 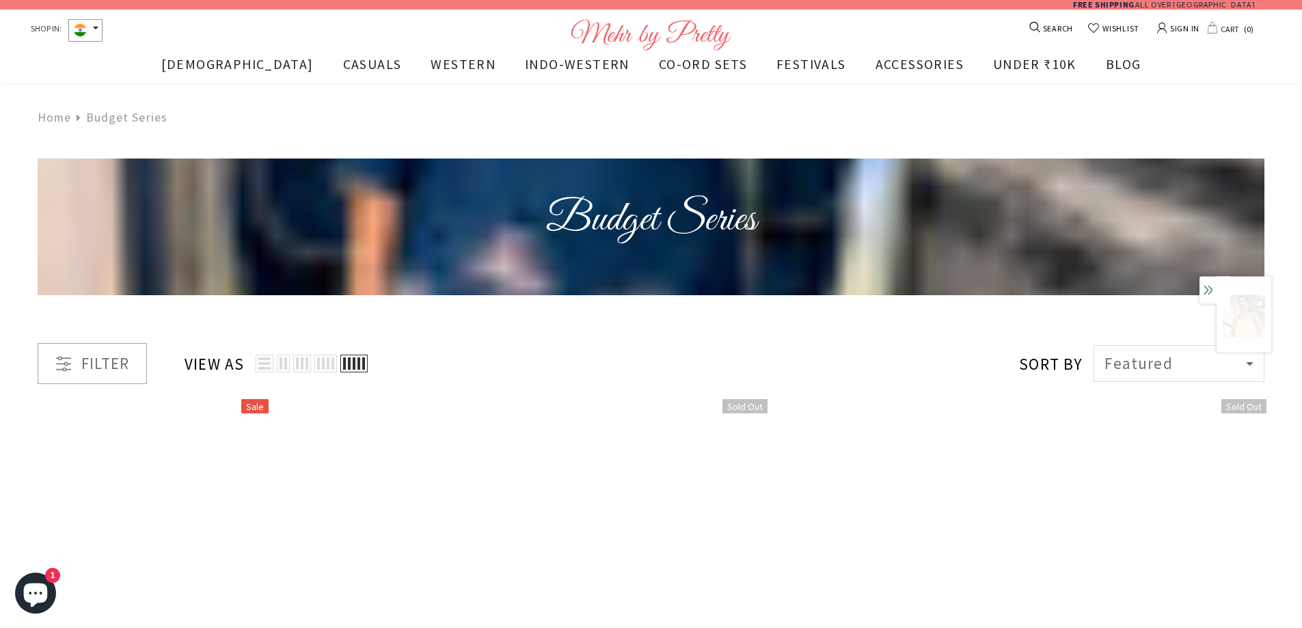 I want to click on span: FESTIVALS, so click(x=811, y=64).